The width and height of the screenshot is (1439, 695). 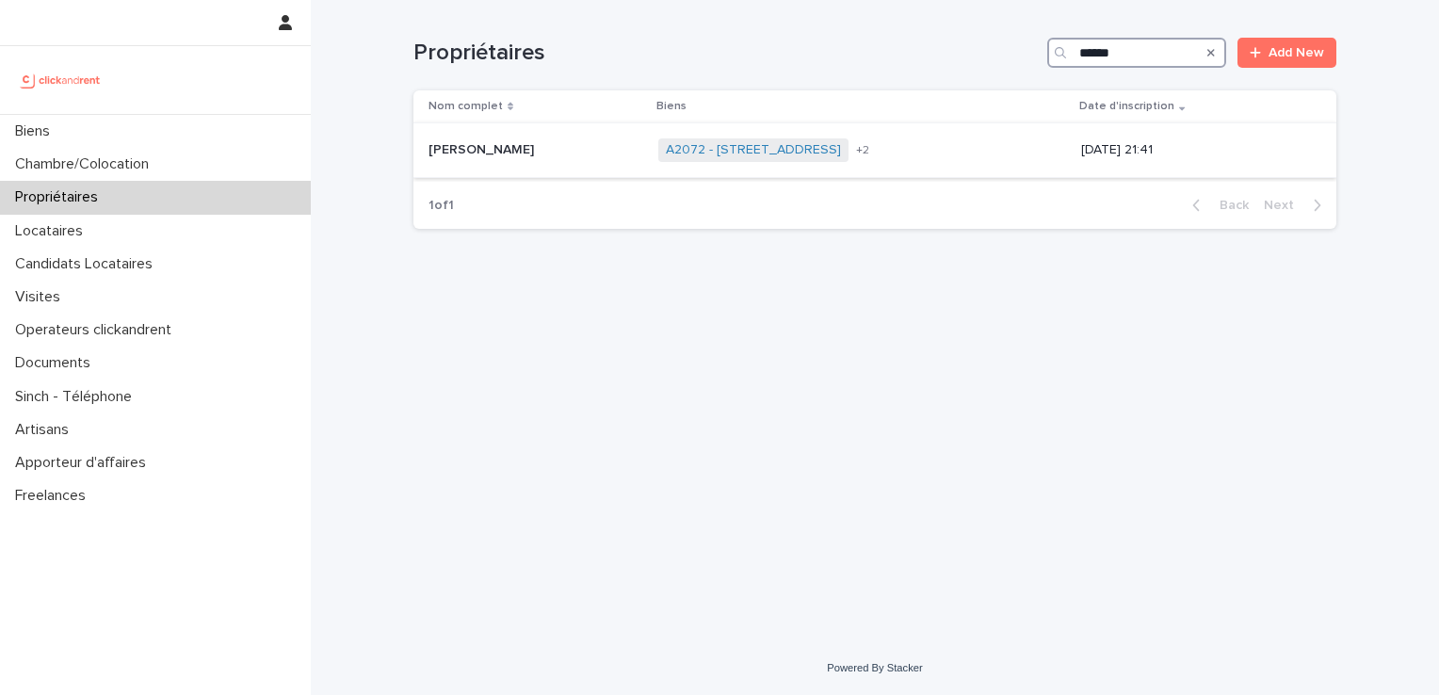 I want to click on a: Powered By Stacker, so click(x=874, y=667).